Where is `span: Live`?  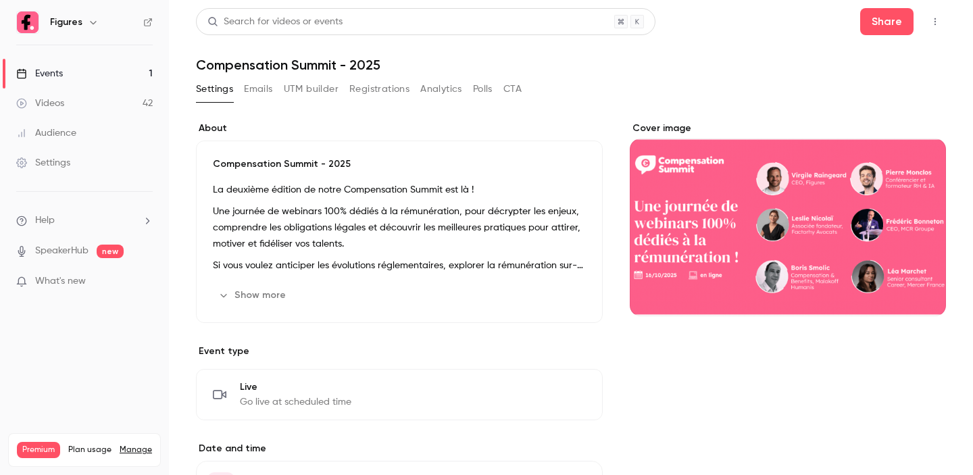
span: Live is located at coordinates (295, 387).